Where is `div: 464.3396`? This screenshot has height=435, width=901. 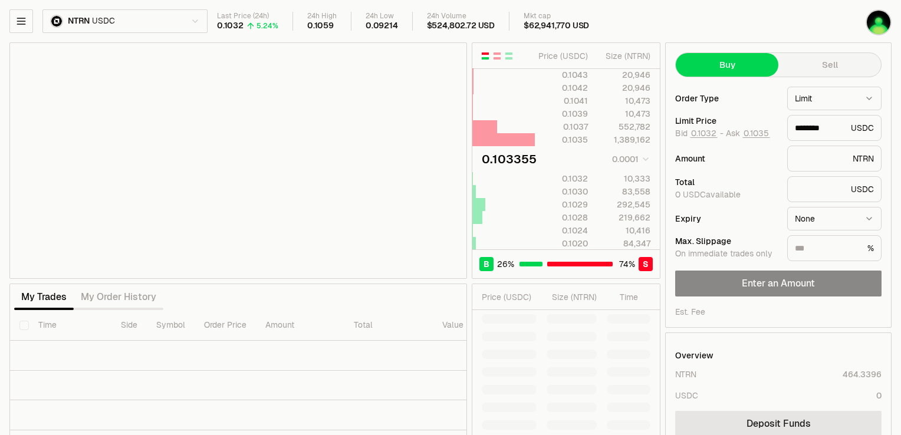 div: 464.3396 is located at coordinates (863, 375).